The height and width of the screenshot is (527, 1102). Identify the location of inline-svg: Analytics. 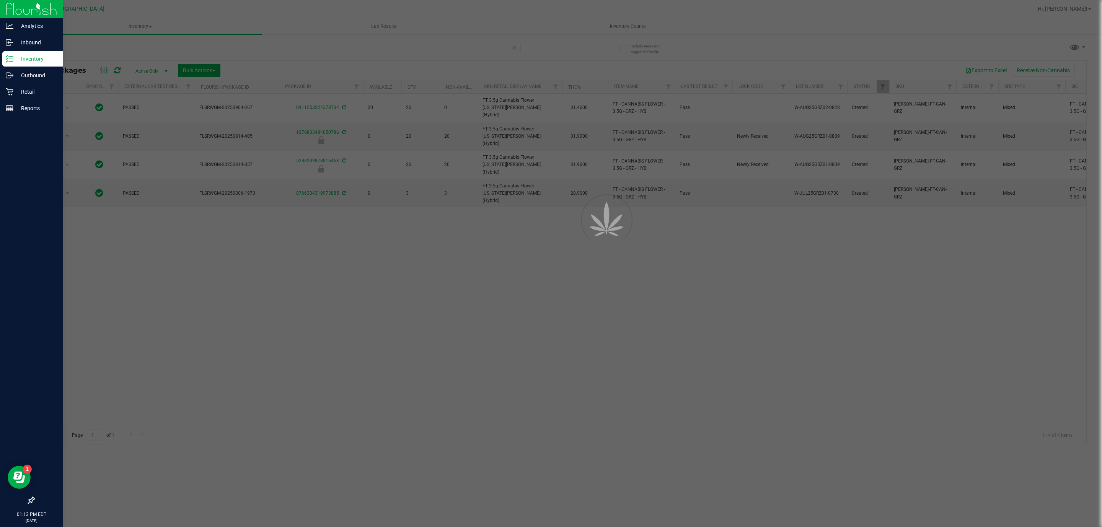
(10, 26).